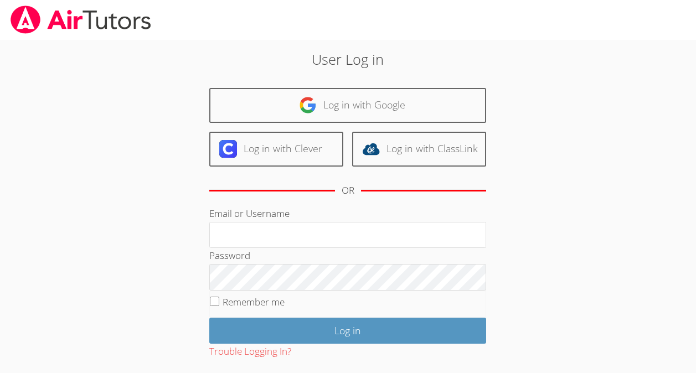  What do you see at coordinates (308, 105) in the screenshot?
I see `img: google-logo-50288ca7cdecda66e5e0955fdab243c47b7ad437acaf1139b6f446037453330a.svg` at bounding box center [308, 105].